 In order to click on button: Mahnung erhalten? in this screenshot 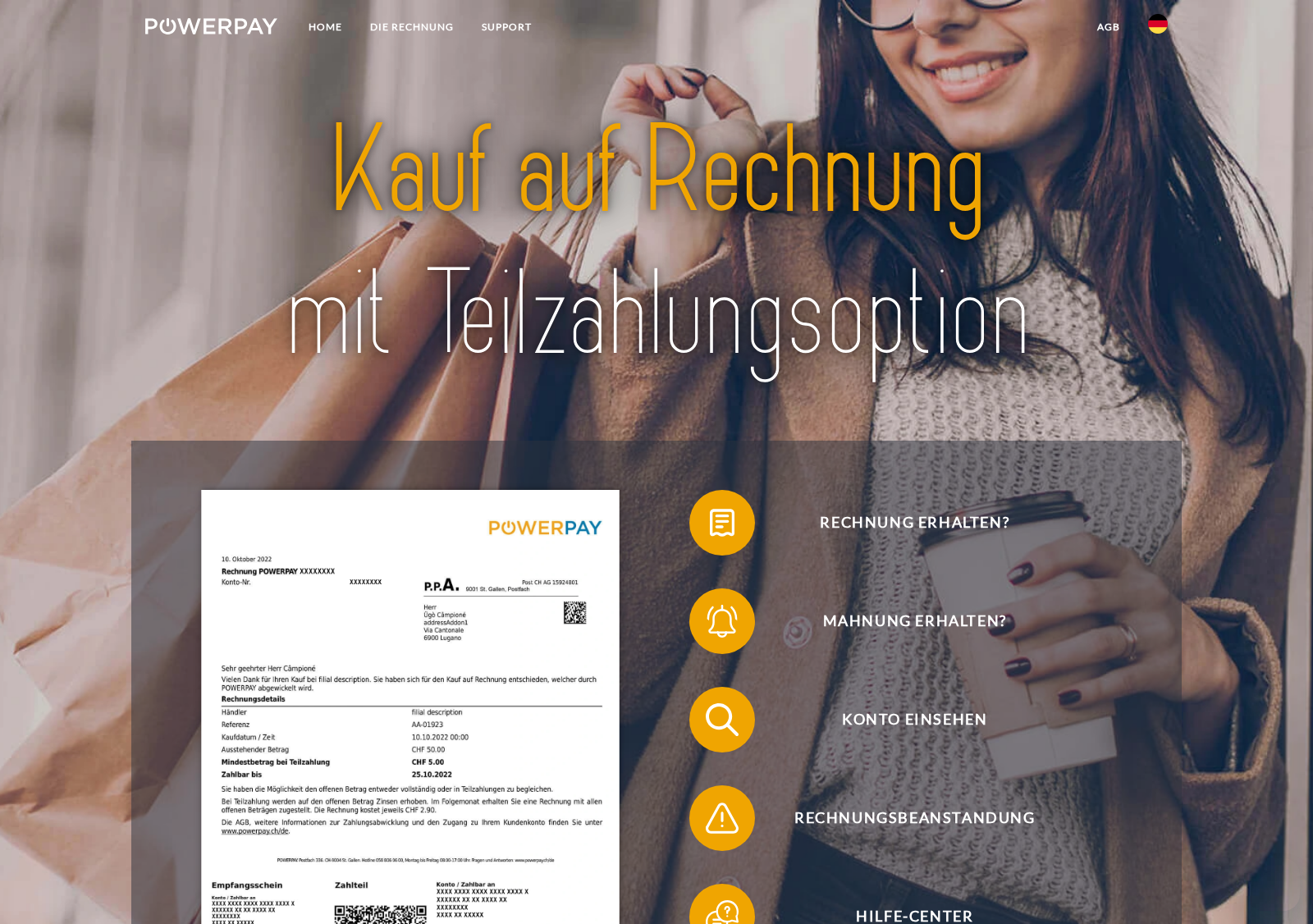, I will do `click(903, 621)`.